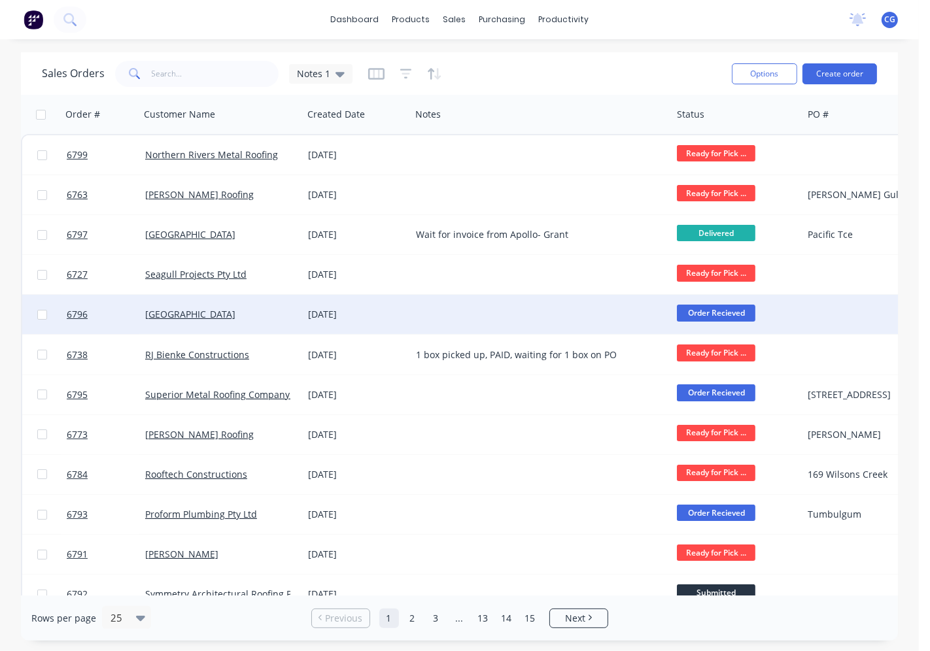 The image size is (930, 651). Describe the element at coordinates (73, 73) in the screenshot. I see `h1: Sales Orders` at that location.